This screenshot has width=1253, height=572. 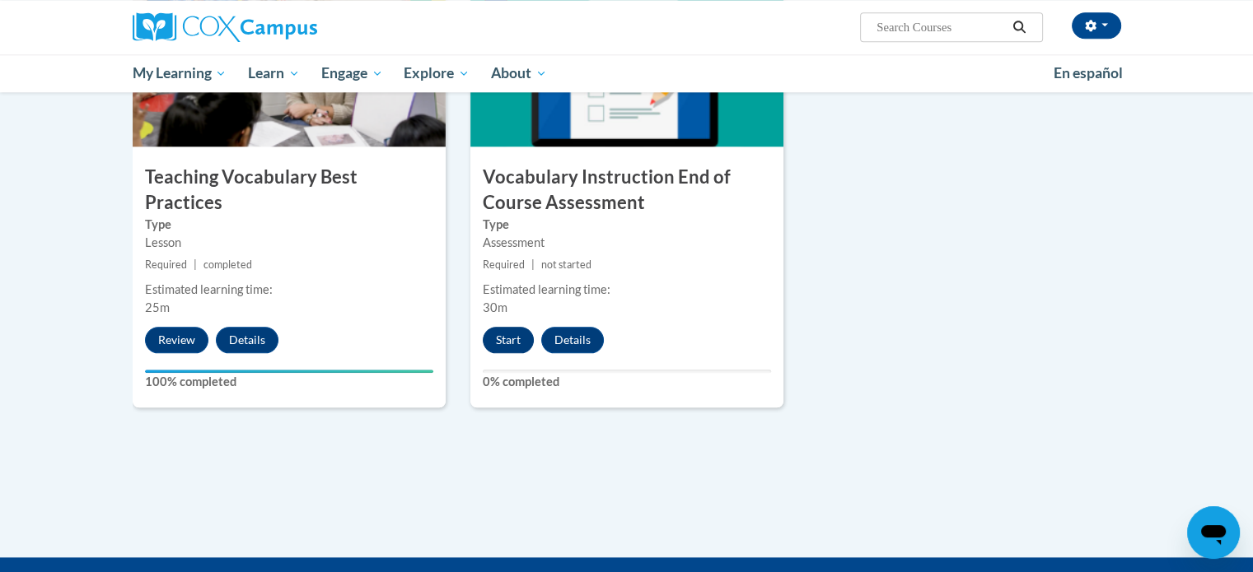 I want to click on span: En español, so click(x=1088, y=72).